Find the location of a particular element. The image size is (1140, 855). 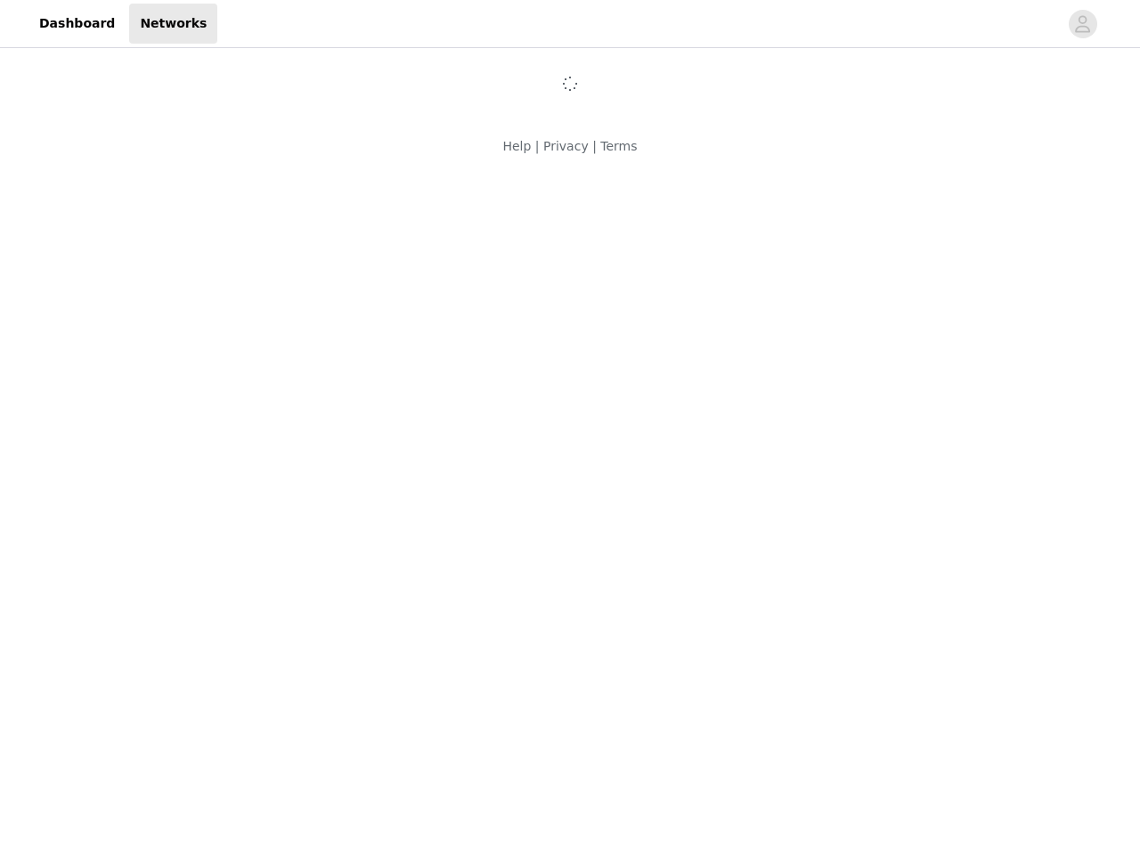

a: Terms is located at coordinates (618, 146).